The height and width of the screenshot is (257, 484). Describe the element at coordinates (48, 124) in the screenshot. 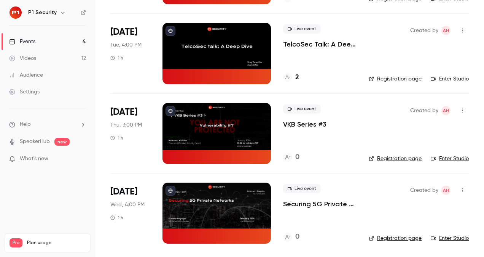

I see `li: help-dropdown-opener` at that location.